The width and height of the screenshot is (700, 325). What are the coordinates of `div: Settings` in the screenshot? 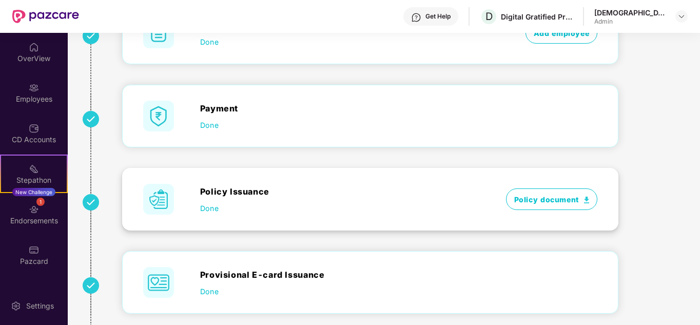 It's located at (40, 306).